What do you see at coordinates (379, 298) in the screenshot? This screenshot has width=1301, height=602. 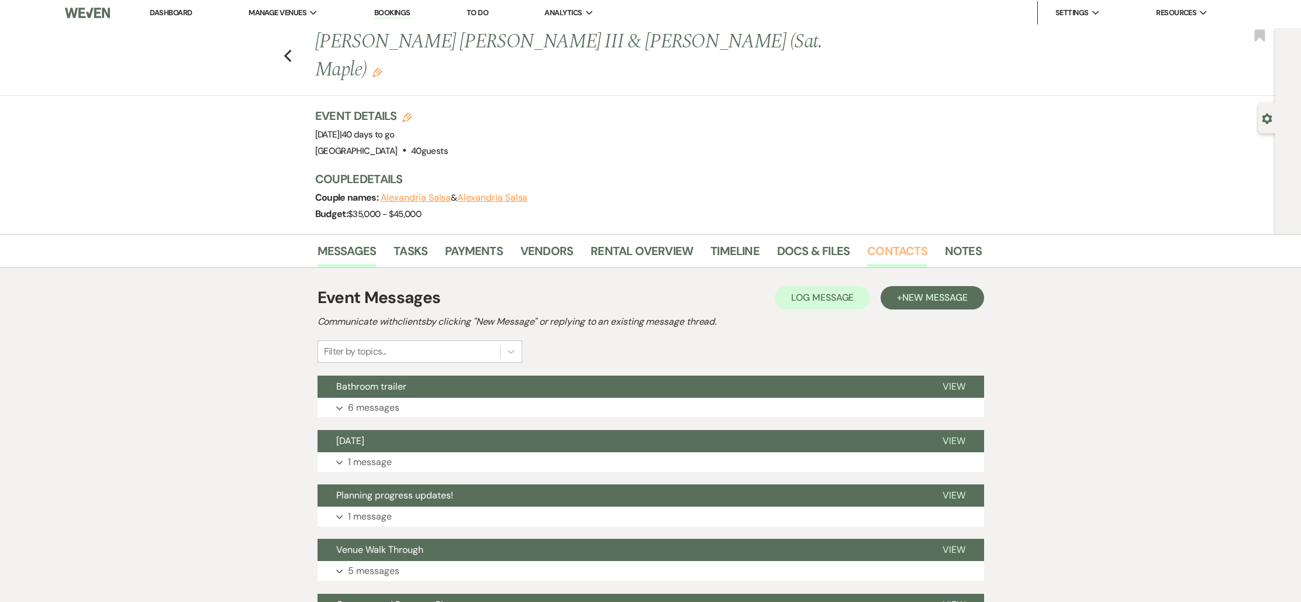 I see `h1: Event Messages` at bounding box center [379, 298].